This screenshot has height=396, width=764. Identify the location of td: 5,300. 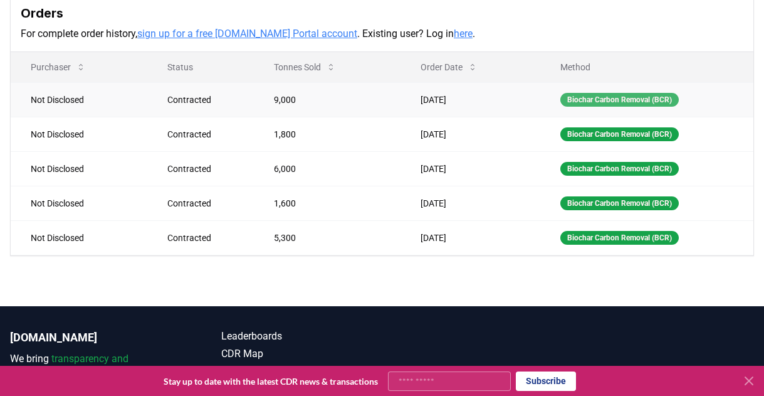
(327, 237).